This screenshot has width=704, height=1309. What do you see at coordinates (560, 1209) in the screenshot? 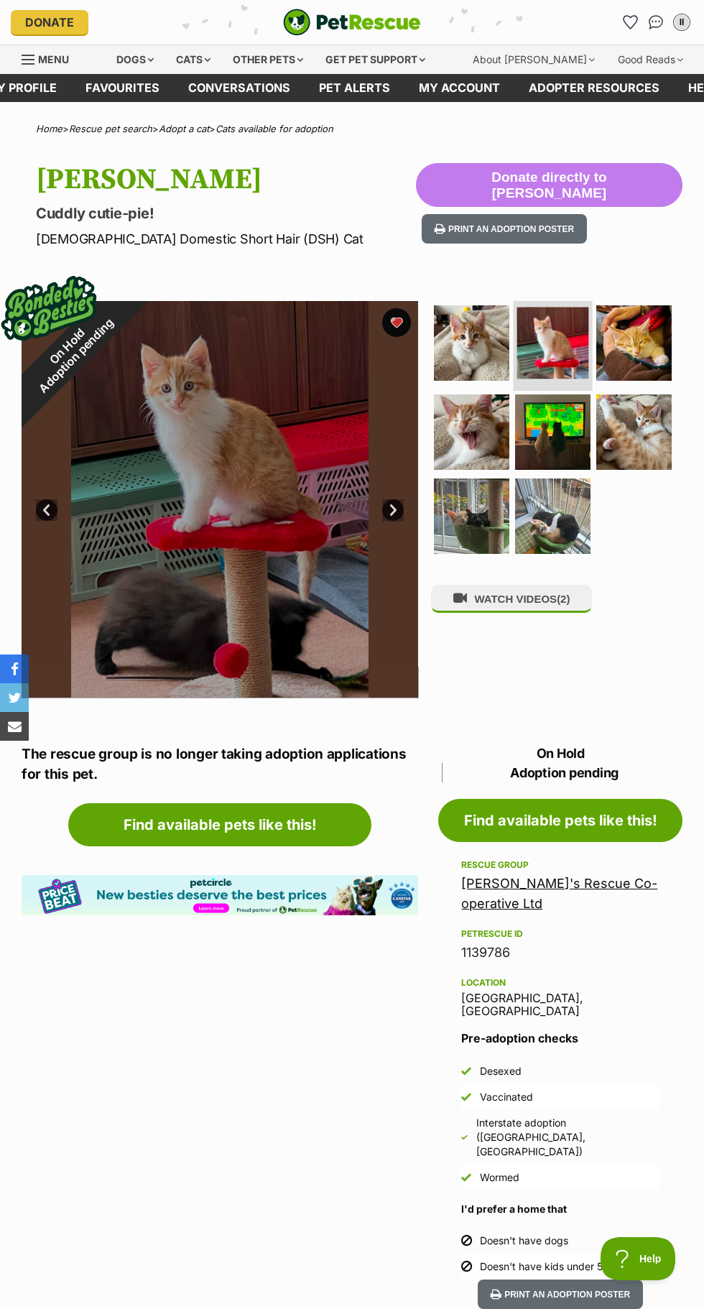
I see `h4: I'd prefer a home that` at bounding box center [560, 1209].